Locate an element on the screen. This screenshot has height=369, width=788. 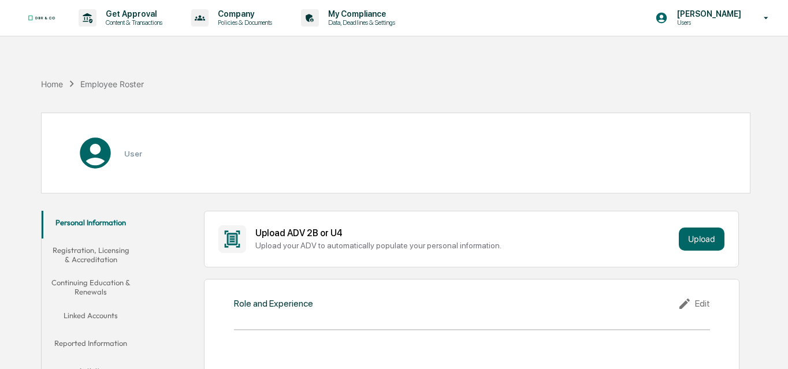
img: logo is located at coordinates (42, 18).